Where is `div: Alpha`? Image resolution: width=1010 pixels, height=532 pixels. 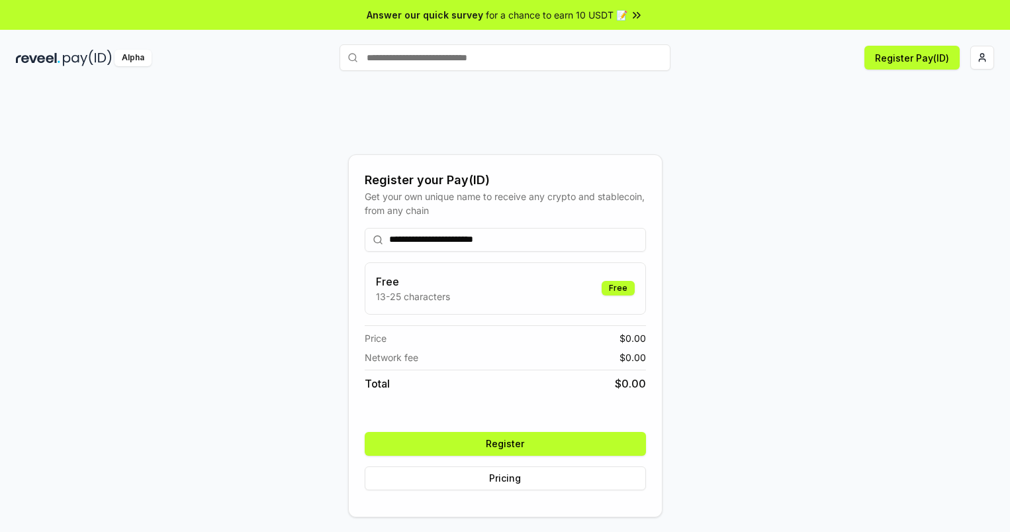
div: Alpha is located at coordinates (133, 58).